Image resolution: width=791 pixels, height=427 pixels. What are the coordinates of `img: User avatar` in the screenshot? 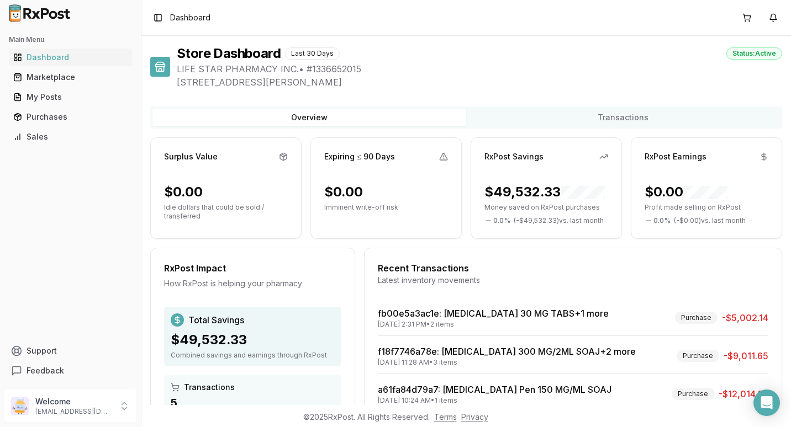 It's located at (20, 406).